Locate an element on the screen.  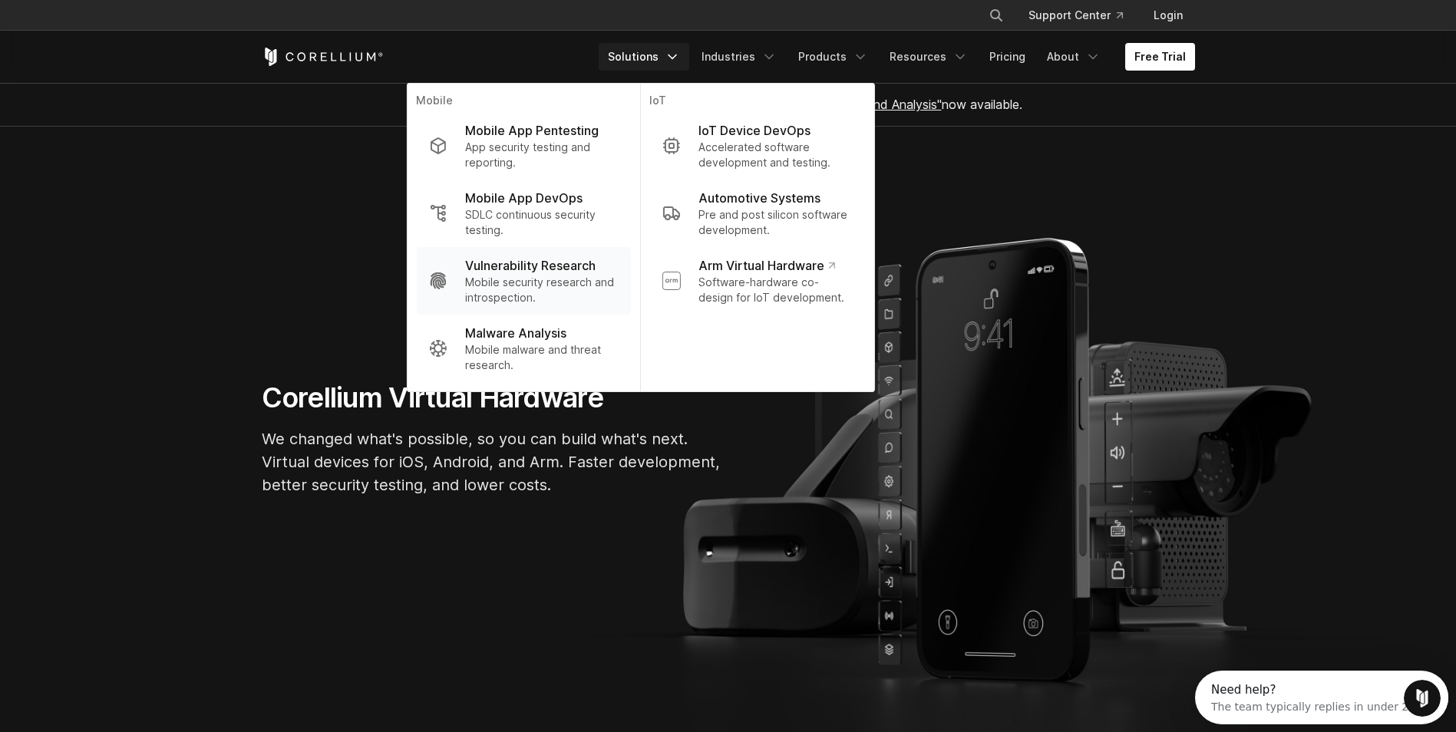
p: Mobile App DevOps is located at coordinates (524, 198).